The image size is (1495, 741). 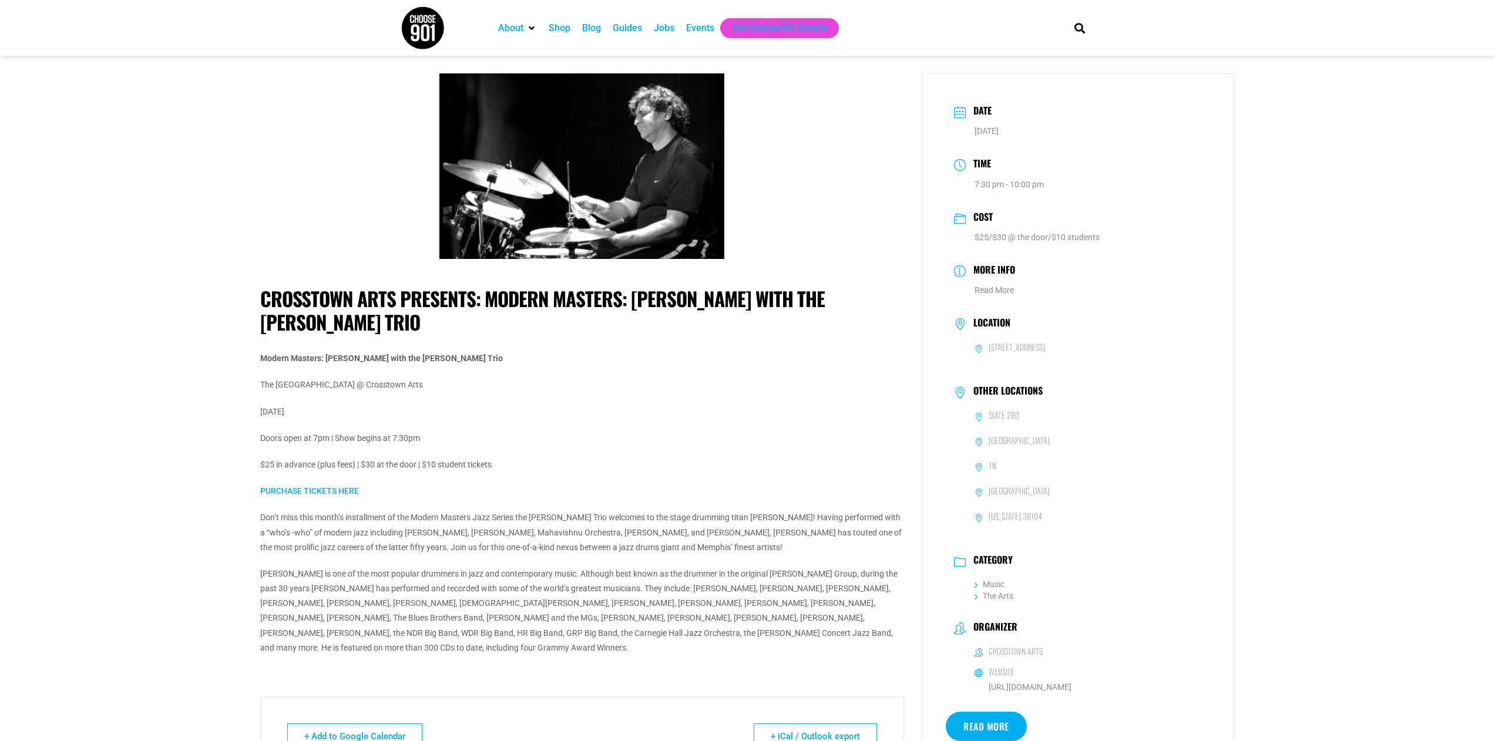 What do you see at coordinates (591, 28) in the screenshot?
I see `div: Blog` at bounding box center [591, 28].